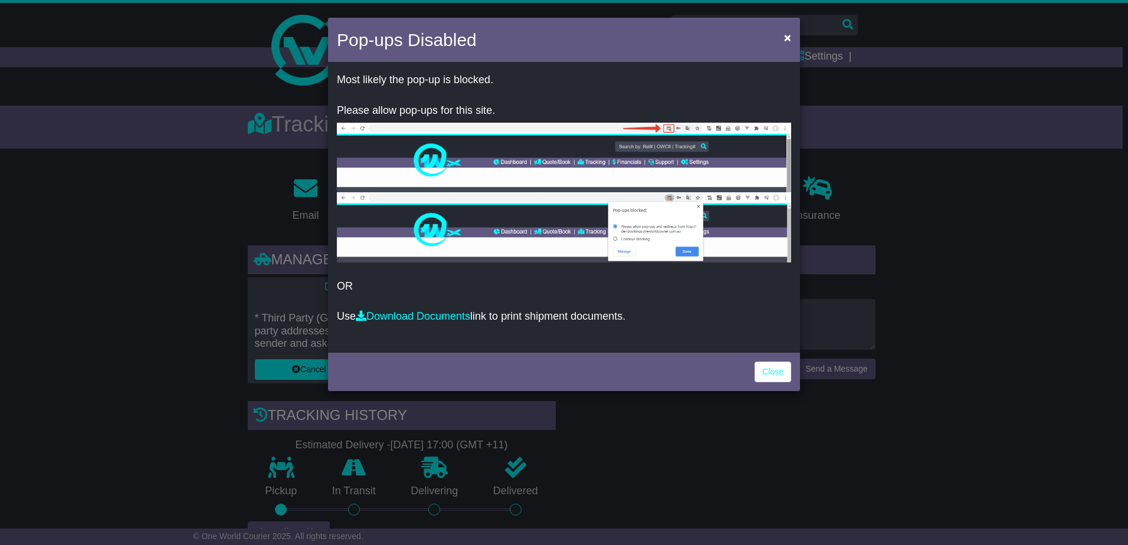 This screenshot has height=545, width=1128. Describe the element at coordinates (564, 227) in the screenshot. I see `img: allow-popup-2.png` at that location.